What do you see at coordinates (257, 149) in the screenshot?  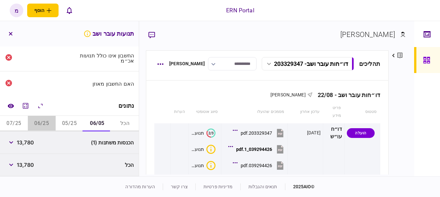 I see `button: 039294426_1.pdf` at bounding box center [257, 149].